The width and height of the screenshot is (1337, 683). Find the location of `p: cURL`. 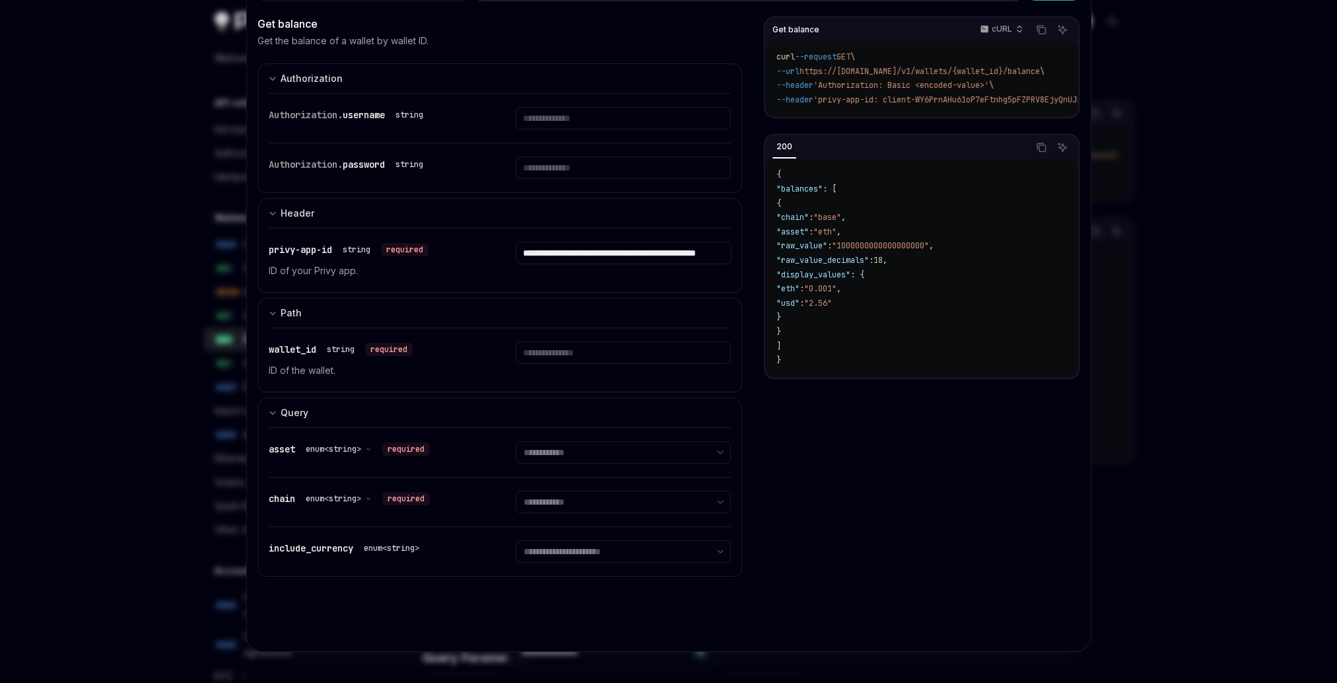

p: cURL is located at coordinates (1002, 29).